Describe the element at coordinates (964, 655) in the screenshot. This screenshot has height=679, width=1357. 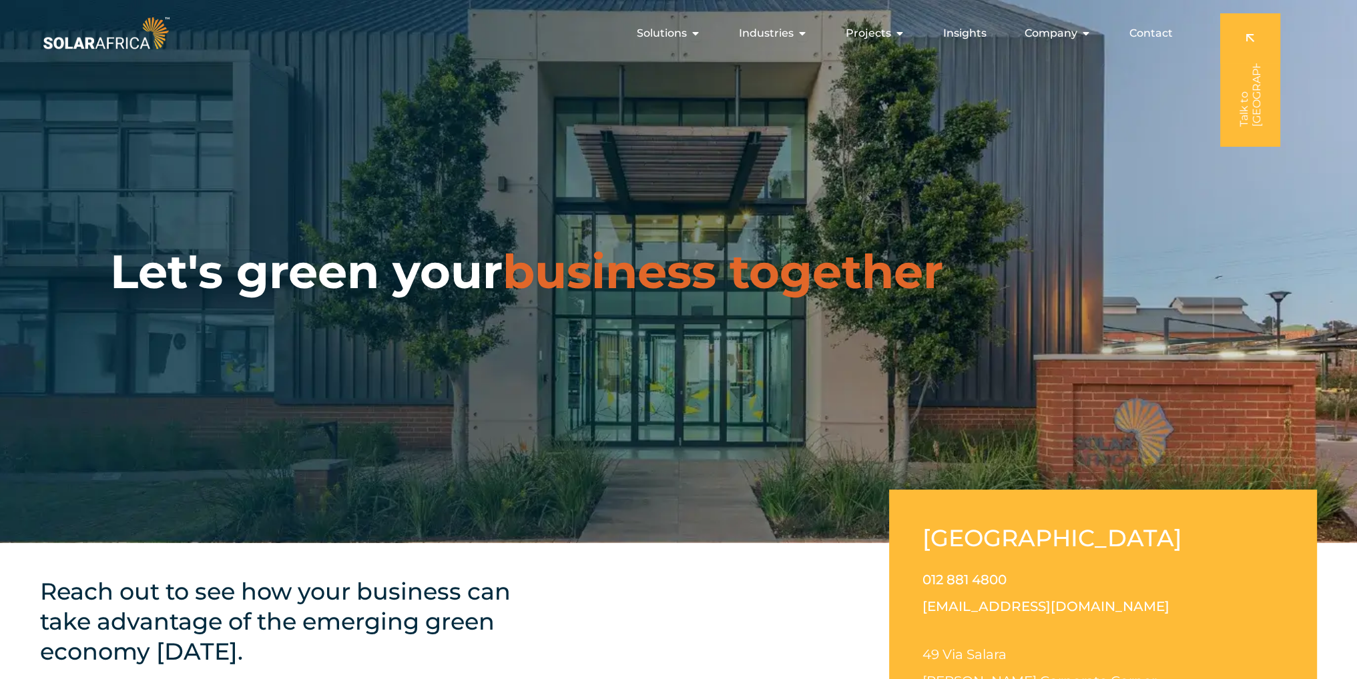
I see `span: 49 Via Salara` at that location.